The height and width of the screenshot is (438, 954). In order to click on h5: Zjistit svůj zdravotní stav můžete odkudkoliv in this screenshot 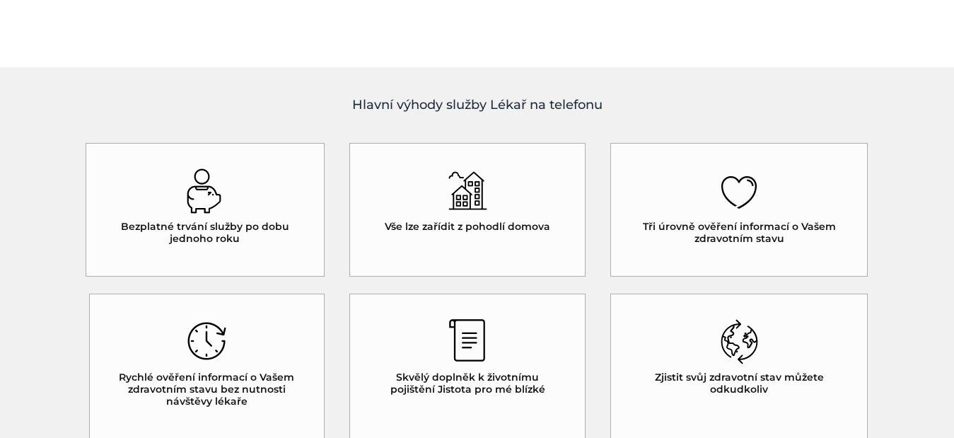, I will do `click(739, 383)`.